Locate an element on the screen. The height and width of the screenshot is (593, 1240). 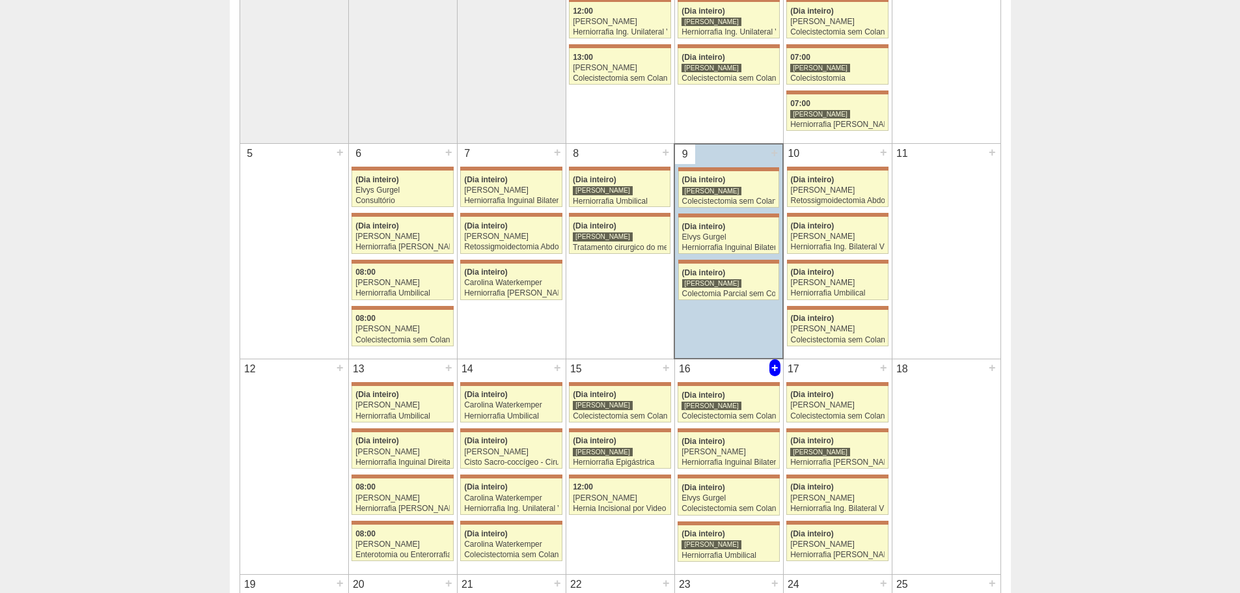
span: 07:00 is located at coordinates (800, 104).